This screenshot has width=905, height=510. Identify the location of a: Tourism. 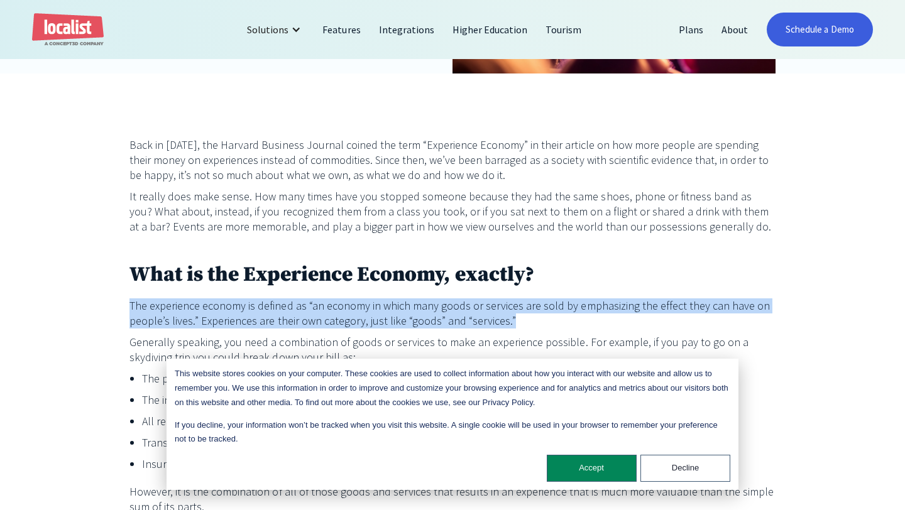
(563, 30).